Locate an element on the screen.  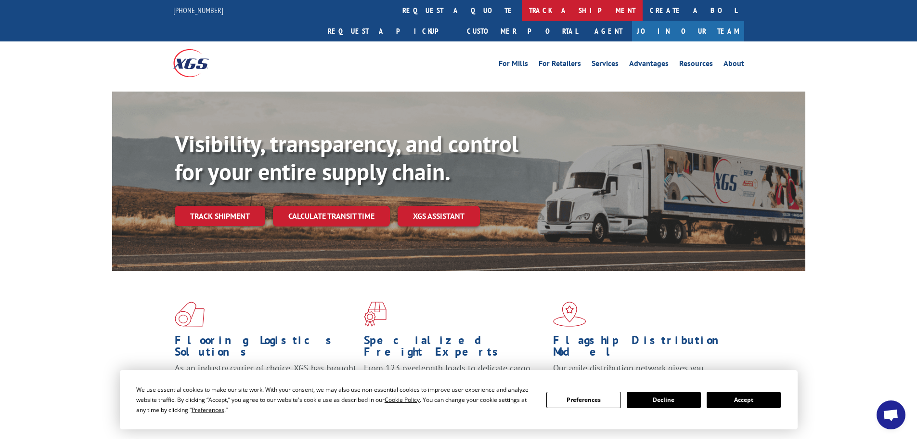
a: Calculate transit time is located at coordinates (331, 216).